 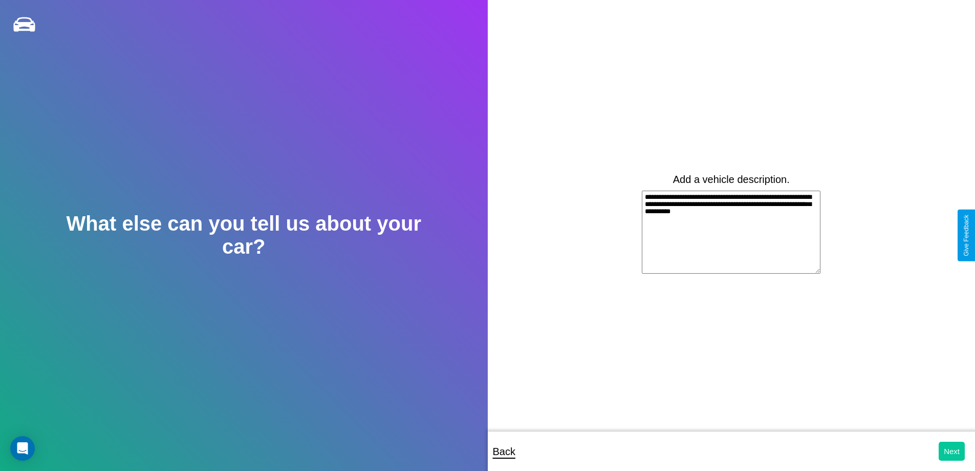 I want to click on div: Give Feedback, so click(x=967, y=235).